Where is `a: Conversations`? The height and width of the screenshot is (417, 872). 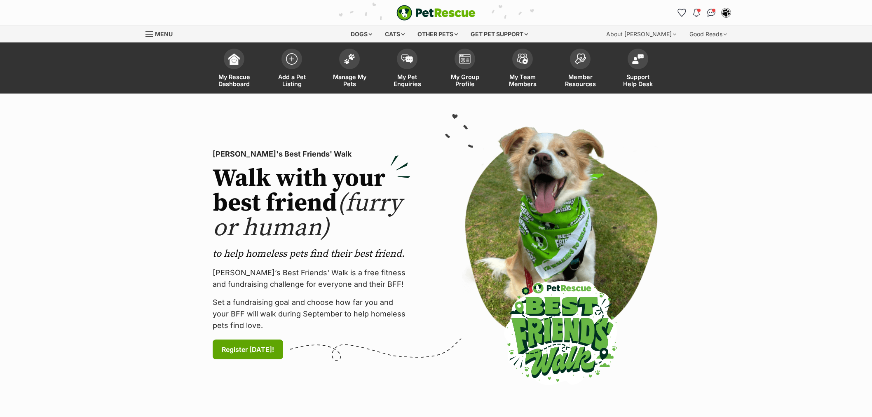 a: Conversations is located at coordinates (712, 13).